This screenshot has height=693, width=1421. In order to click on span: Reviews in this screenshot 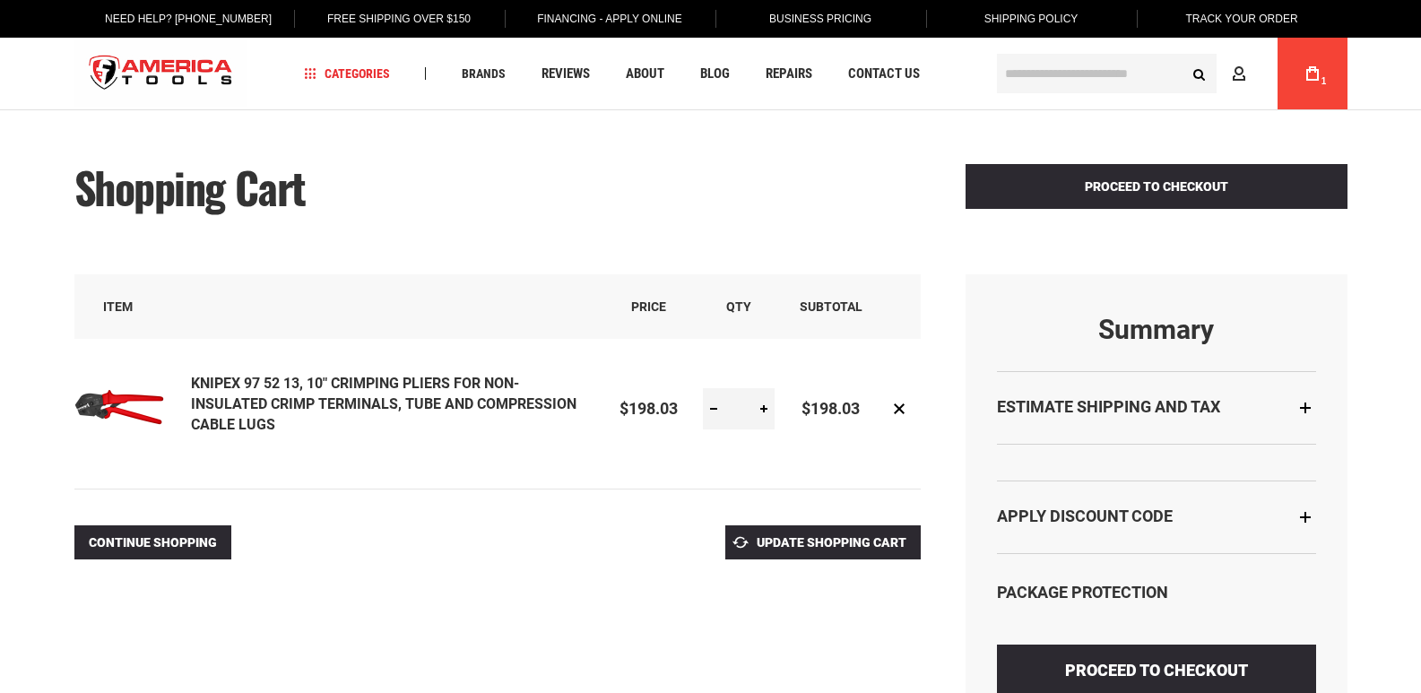, I will do `click(566, 74)`.